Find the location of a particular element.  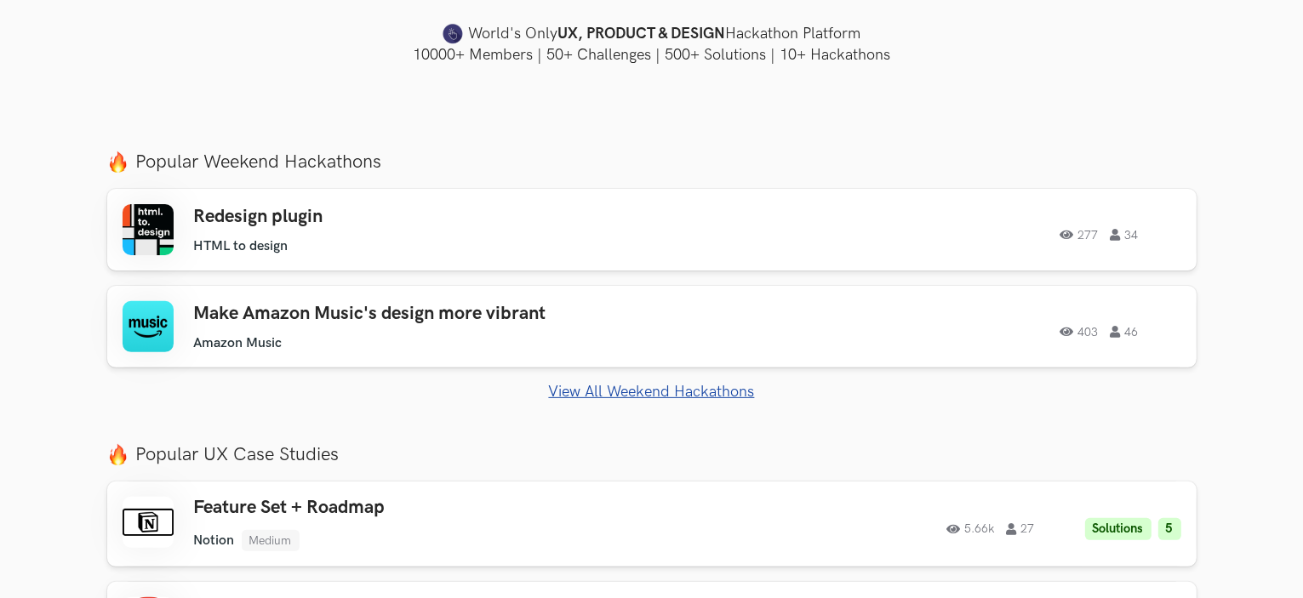

label: Popular UX Case Studies is located at coordinates (652, 454).